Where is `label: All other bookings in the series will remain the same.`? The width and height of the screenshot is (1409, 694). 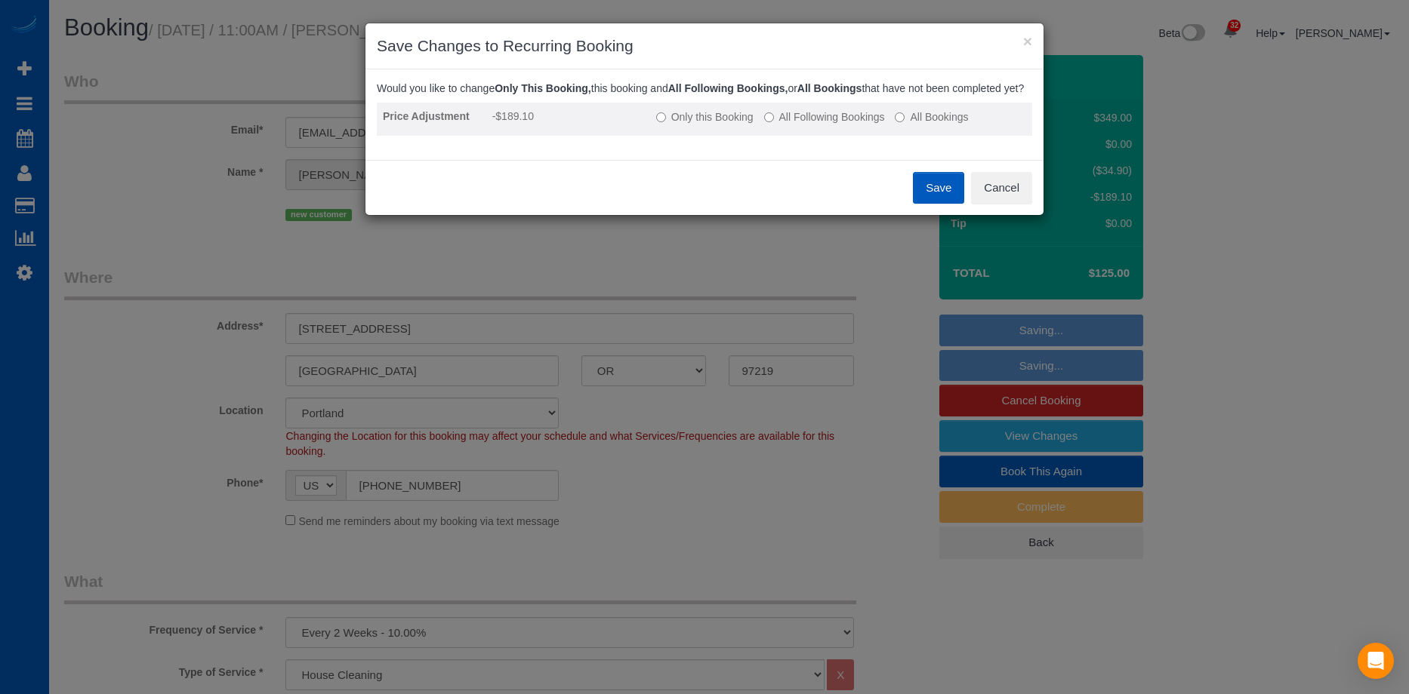 label: All other bookings in the series will remain the same. is located at coordinates (704, 117).